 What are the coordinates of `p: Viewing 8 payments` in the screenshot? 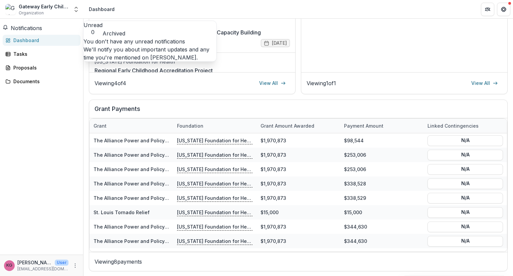 It's located at (298, 261).